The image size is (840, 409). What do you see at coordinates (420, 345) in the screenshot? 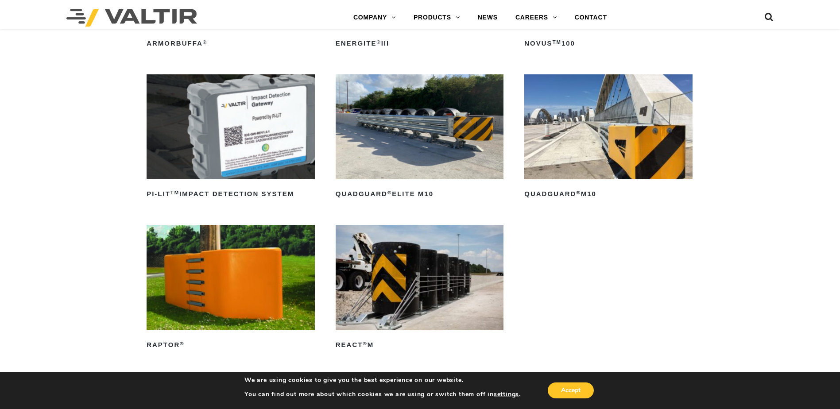
I see `h2: REACT M` at bounding box center [420, 345].